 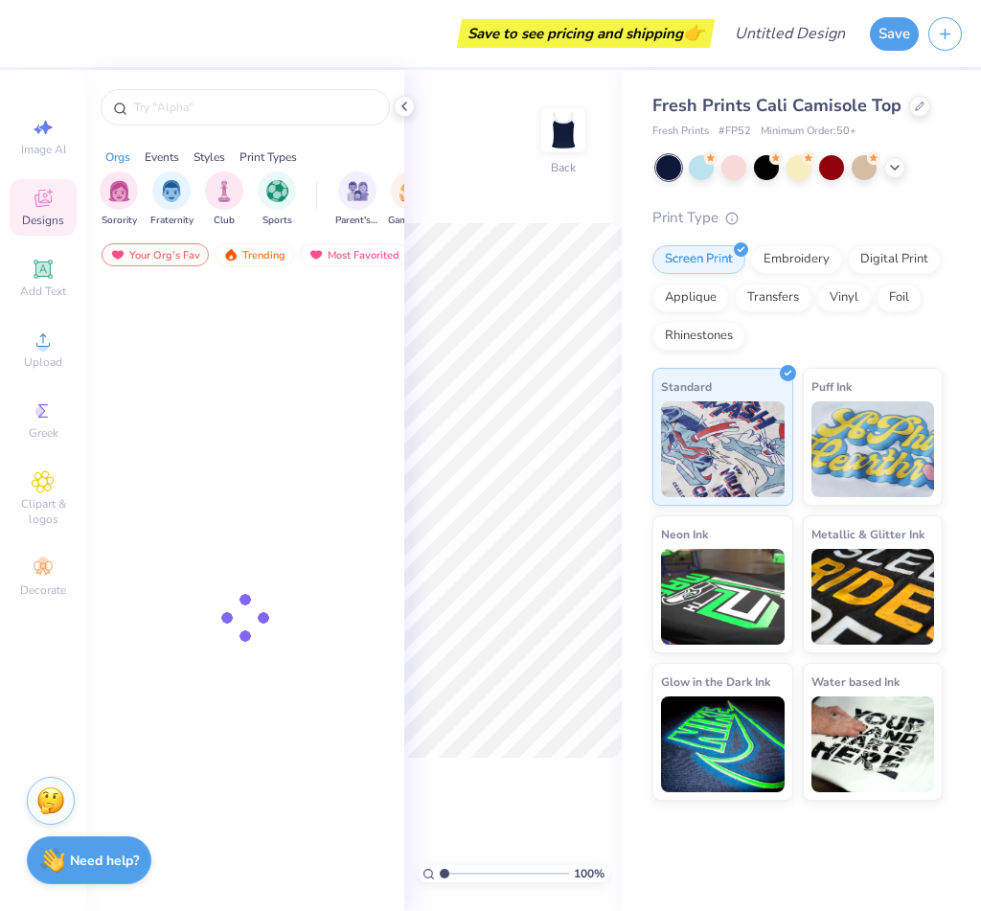 I want to click on span: Metallic & Glitter Ink, so click(x=868, y=533).